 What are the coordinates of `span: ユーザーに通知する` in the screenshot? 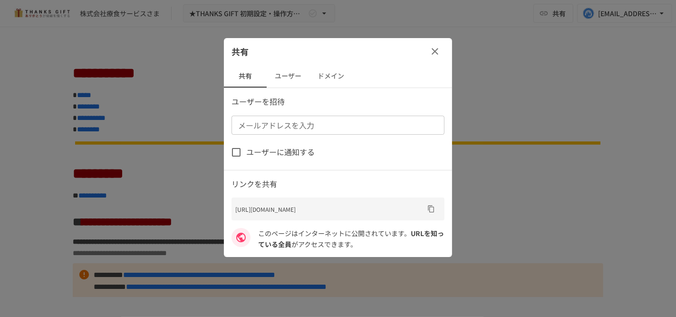 It's located at (281, 152).